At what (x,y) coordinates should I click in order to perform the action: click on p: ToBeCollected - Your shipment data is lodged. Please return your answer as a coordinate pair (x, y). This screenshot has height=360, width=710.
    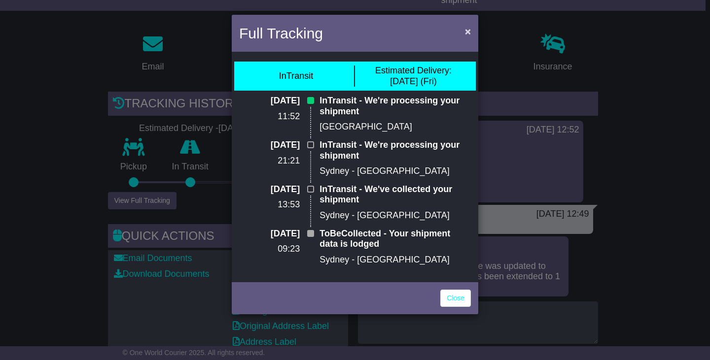
    Looking at the image, I should click on (395, 239).